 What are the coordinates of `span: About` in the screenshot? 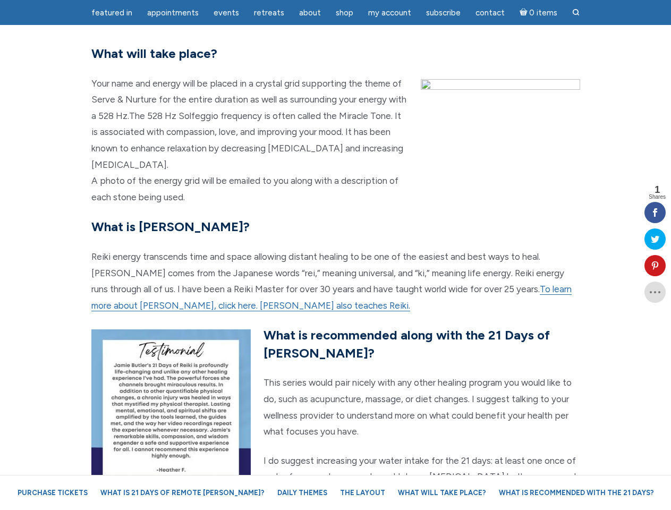 It's located at (310, 13).